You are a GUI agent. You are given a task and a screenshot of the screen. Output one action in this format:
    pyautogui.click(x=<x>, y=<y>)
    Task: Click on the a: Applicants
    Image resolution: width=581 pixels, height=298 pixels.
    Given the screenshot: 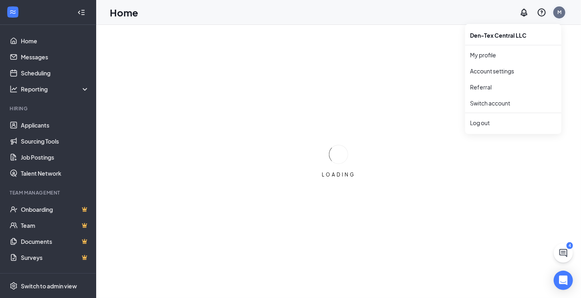 What is the action you would take?
    pyautogui.click(x=55, y=125)
    